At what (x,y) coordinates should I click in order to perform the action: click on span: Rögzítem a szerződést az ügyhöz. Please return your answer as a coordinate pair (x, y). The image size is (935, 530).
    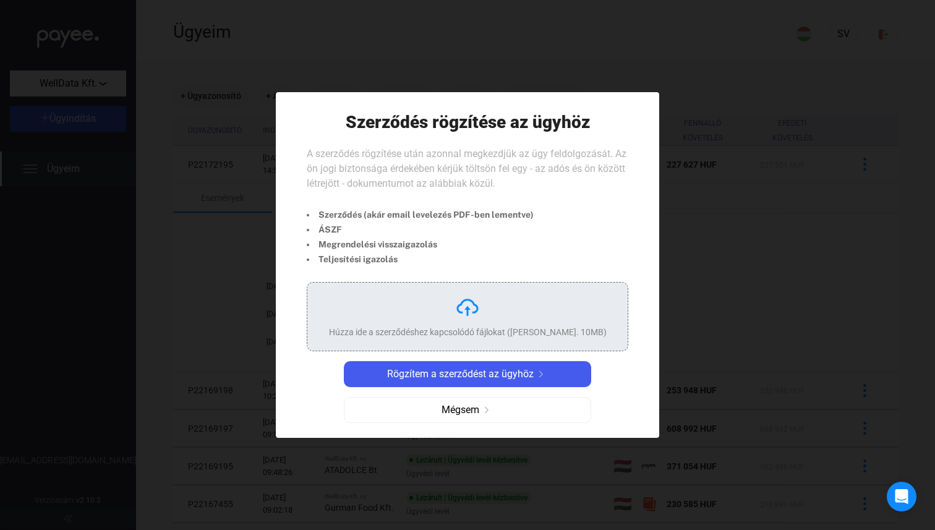
    Looking at the image, I should click on (460, 374).